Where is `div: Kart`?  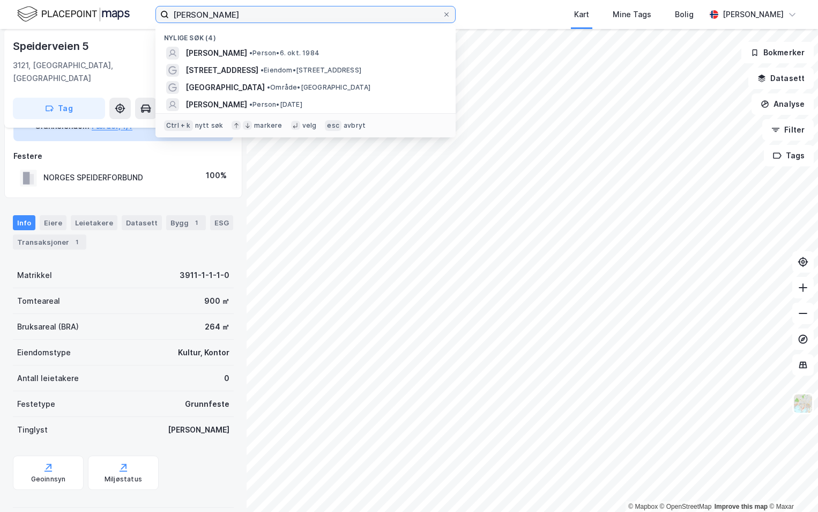 div: Kart is located at coordinates (582, 14).